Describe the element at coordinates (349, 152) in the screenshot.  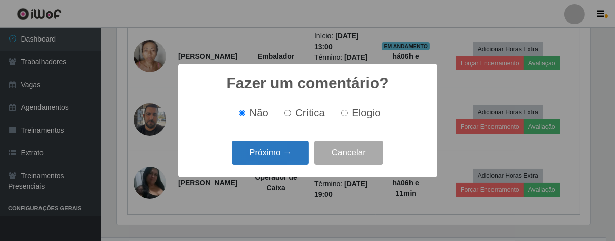
I see `button: Cancelar` at that location.